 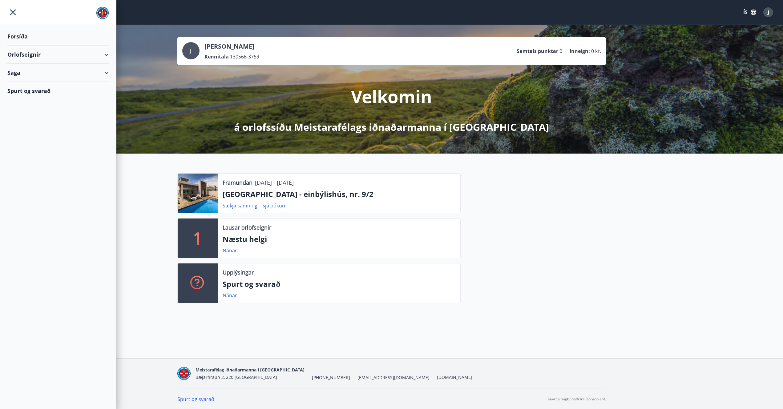 I want to click on p: Lausar orlofseignir, so click(x=247, y=228).